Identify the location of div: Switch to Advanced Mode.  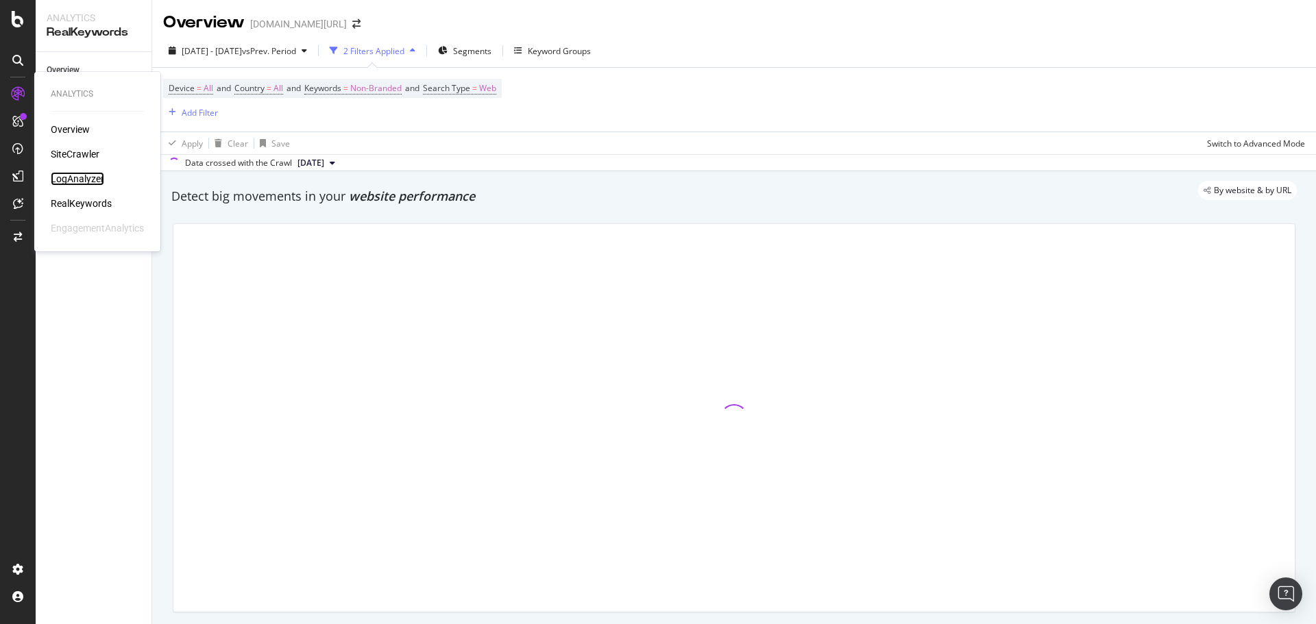
(1255, 143).